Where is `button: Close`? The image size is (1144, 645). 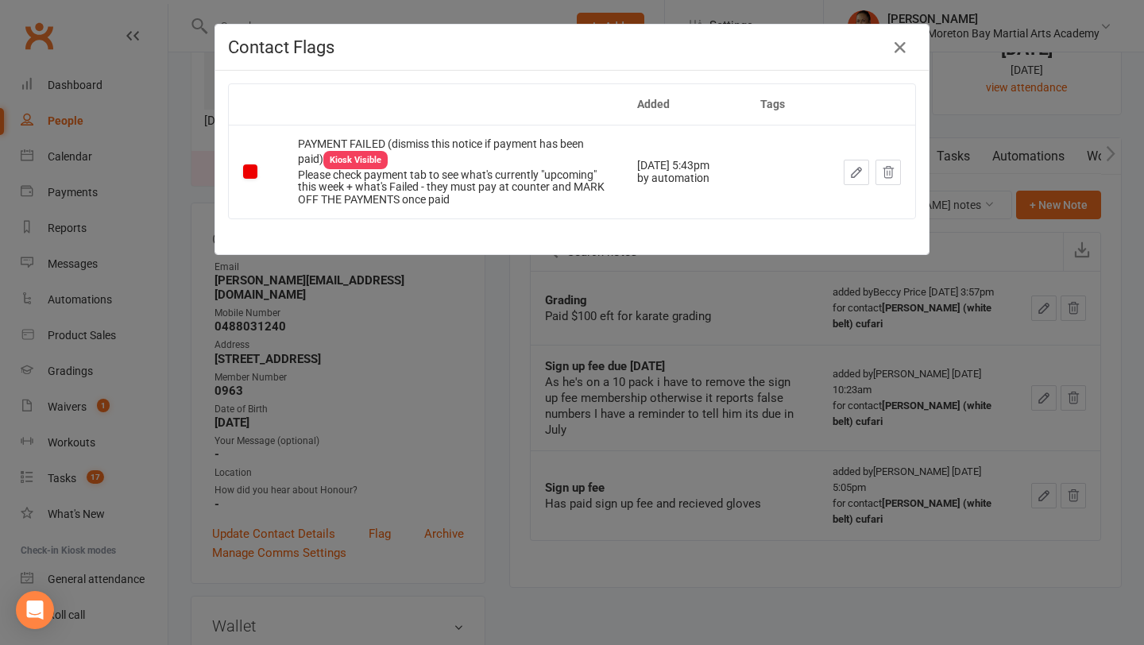 button: Close is located at coordinates (900, 48).